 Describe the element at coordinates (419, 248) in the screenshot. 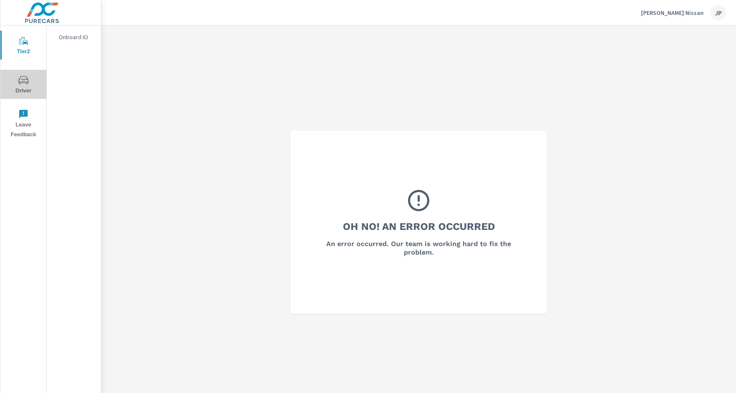

I see `h6: An error occurred. Our team is working hard to fix the problem.` at that location.